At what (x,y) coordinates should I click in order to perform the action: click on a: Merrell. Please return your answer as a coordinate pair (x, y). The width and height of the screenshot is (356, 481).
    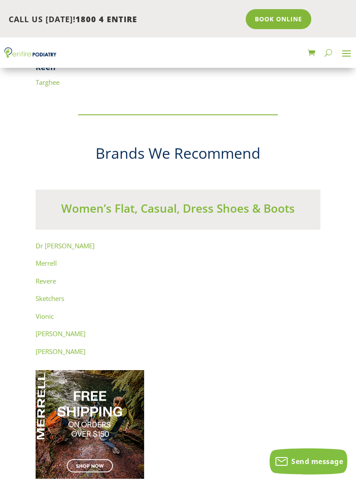
    Looking at the image, I should click on (46, 263).